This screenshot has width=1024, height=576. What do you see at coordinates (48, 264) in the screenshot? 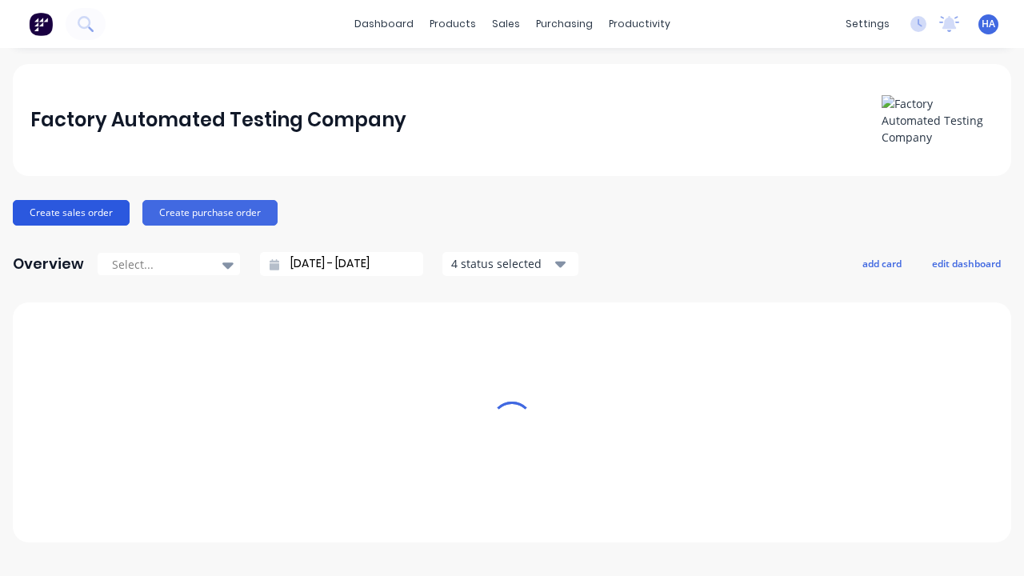
I see `div: Overview` at bounding box center [48, 264].